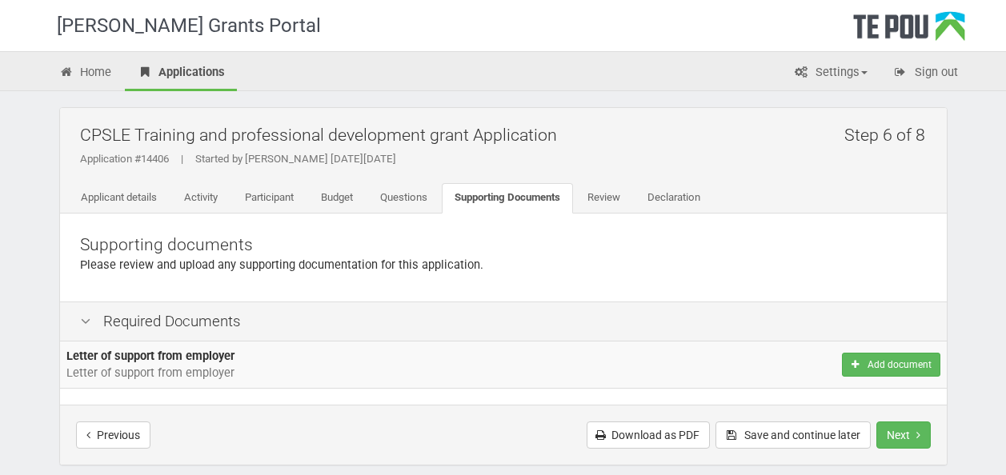 This screenshot has height=475, width=1006. Describe the element at coordinates (507, 134) in the screenshot. I see `h2: CPSLE Training and professional development grant Application` at that location.